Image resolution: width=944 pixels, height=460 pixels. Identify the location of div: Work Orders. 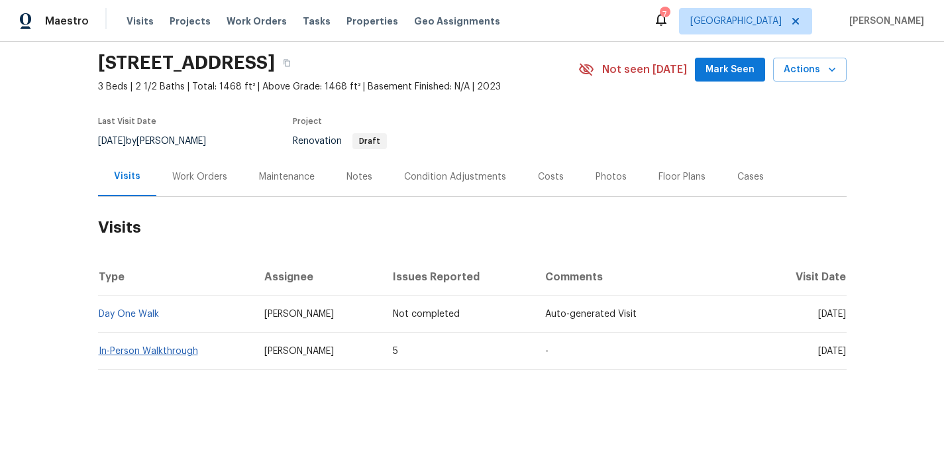
(199, 177).